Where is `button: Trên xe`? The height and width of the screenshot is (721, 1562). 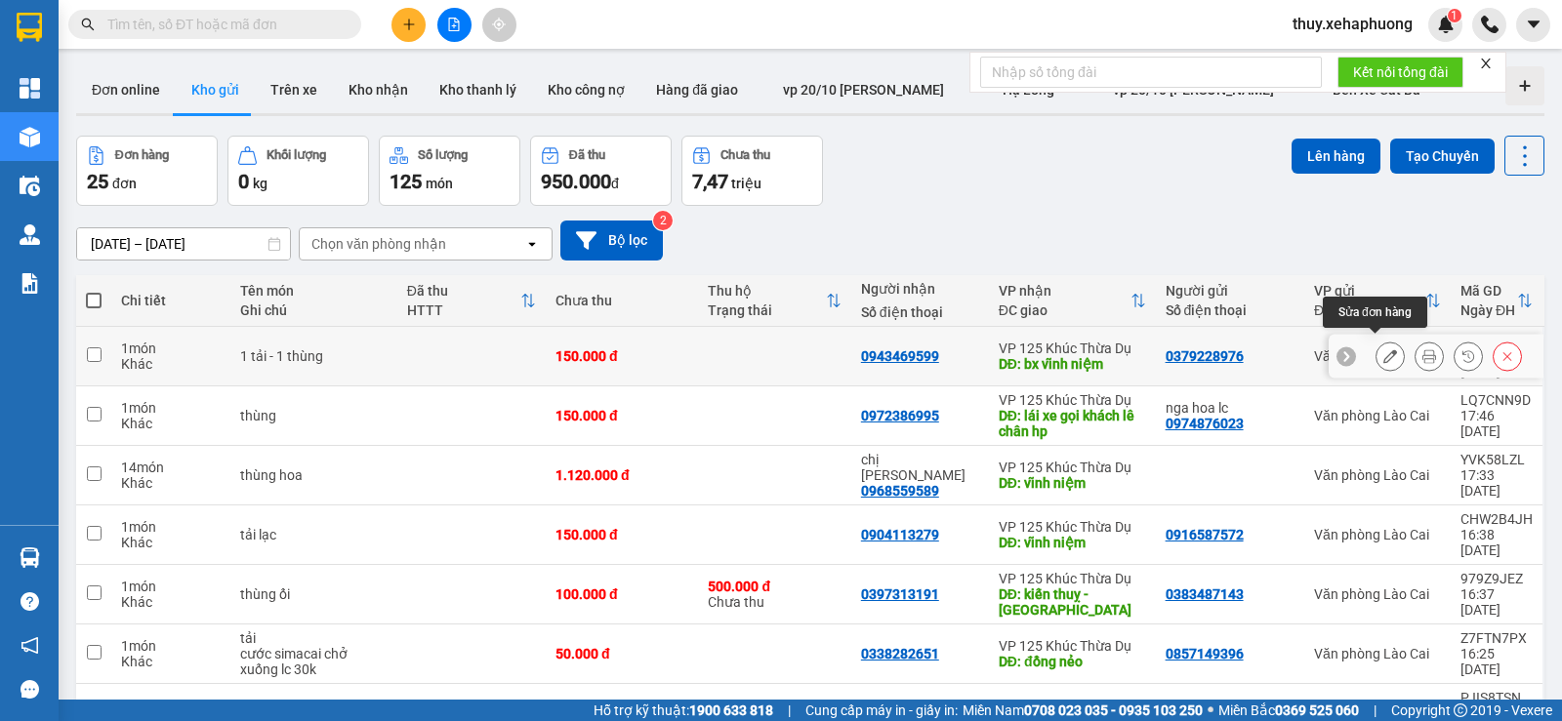 button: Trên xe is located at coordinates (294, 90).